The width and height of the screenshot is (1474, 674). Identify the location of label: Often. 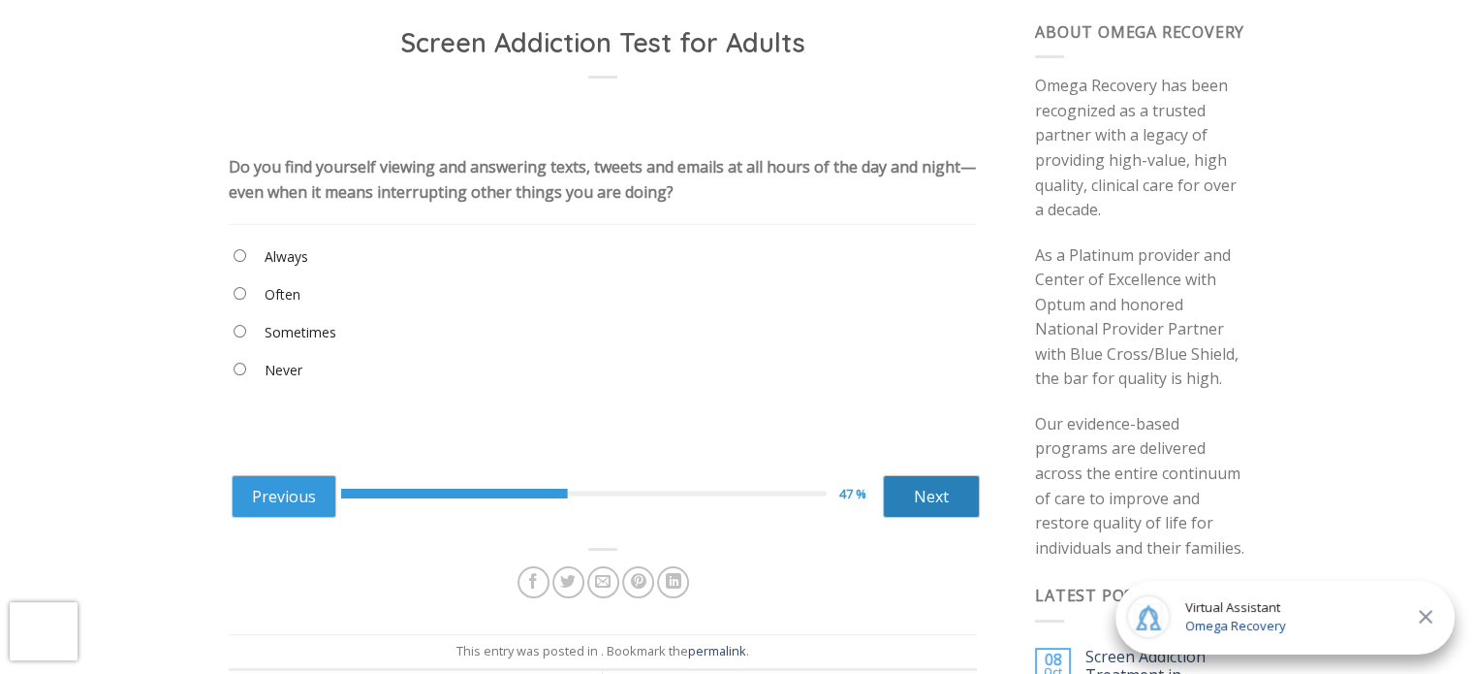
(282, 295).